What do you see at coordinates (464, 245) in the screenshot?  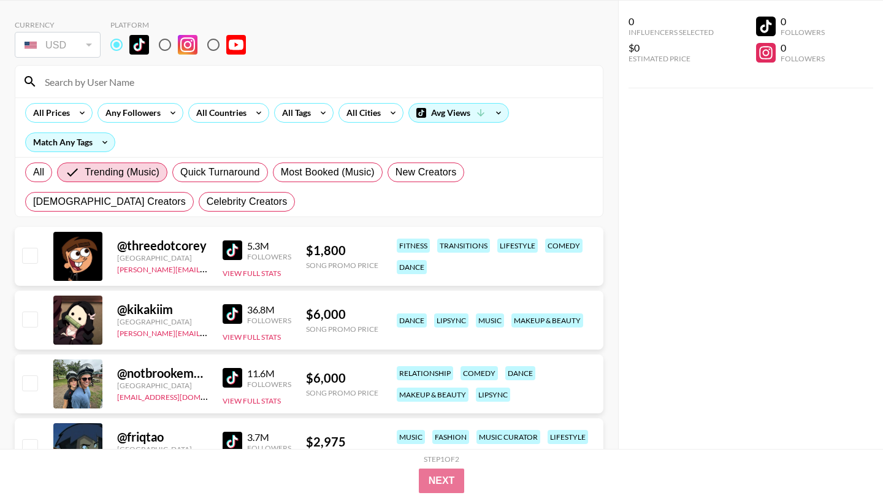 I see `div: transitions` at bounding box center [464, 245].